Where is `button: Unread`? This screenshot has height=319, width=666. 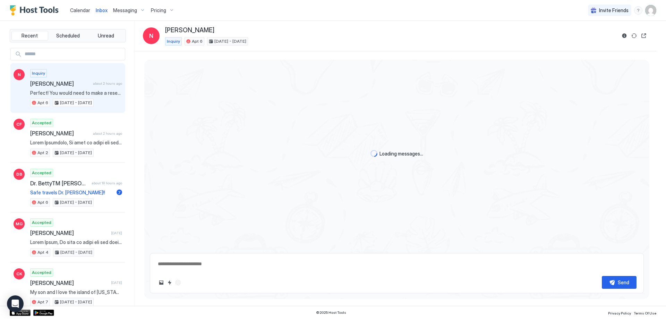
button: Unread is located at coordinates (106, 36).